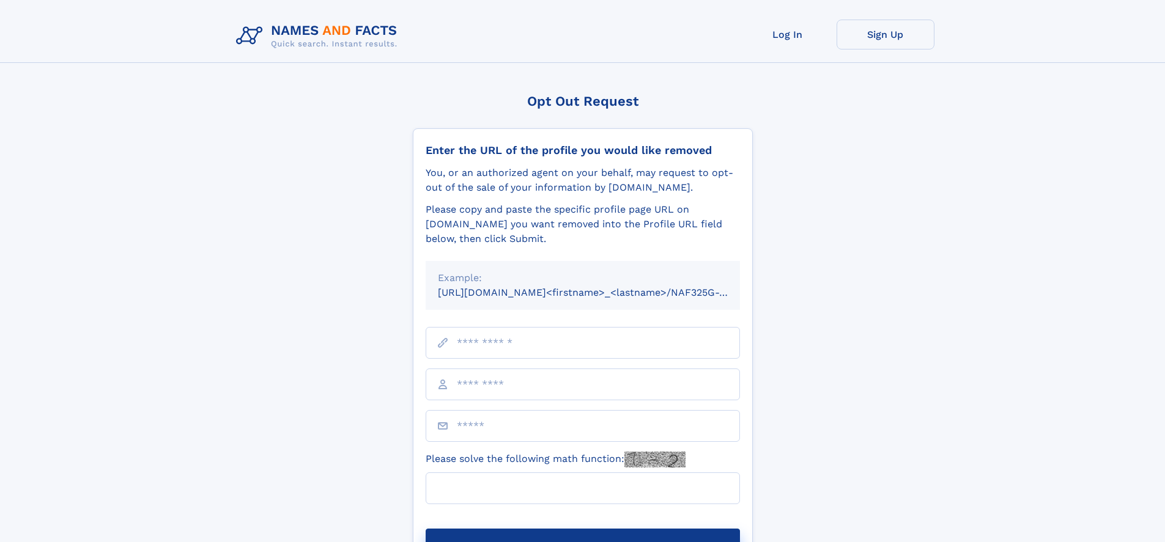  What do you see at coordinates (555, 460) in the screenshot?
I see `label: Please solve the following math function:` at bounding box center [555, 460].